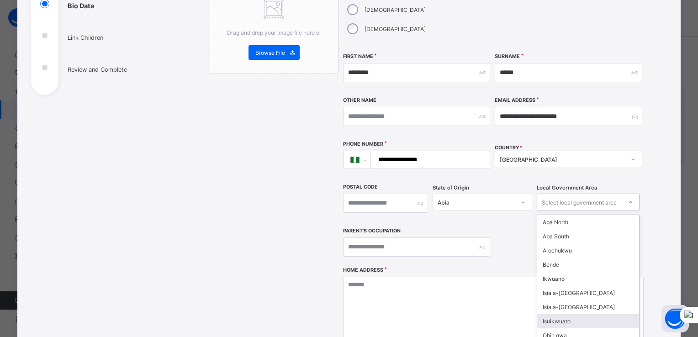 The width and height of the screenshot is (698, 337). What do you see at coordinates (567, 188) in the screenshot?
I see `span: Local Government Area` at bounding box center [567, 188].